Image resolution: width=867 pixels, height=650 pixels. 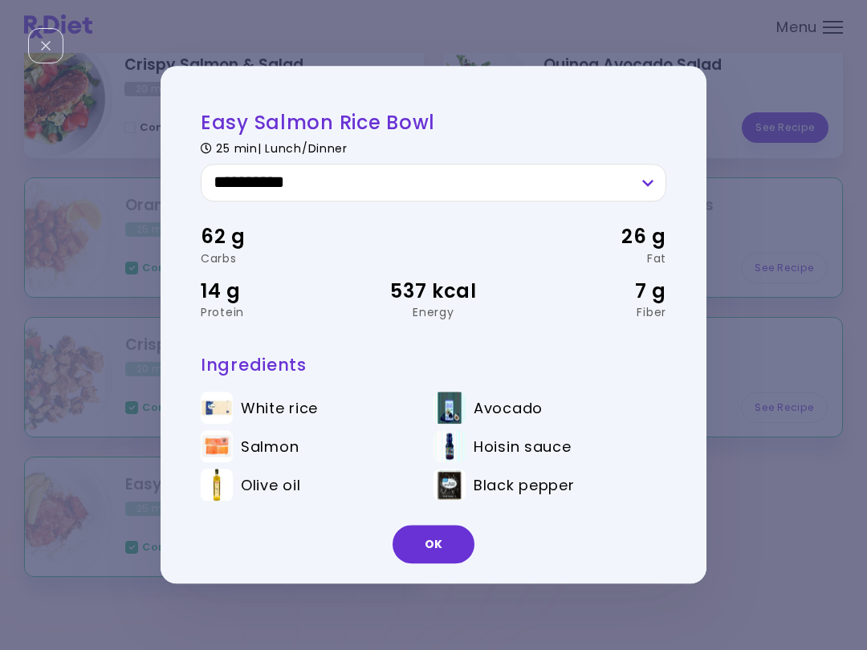 What do you see at coordinates (432, 291) in the screenshot?
I see `div: 537 kcal` at bounding box center [432, 291].